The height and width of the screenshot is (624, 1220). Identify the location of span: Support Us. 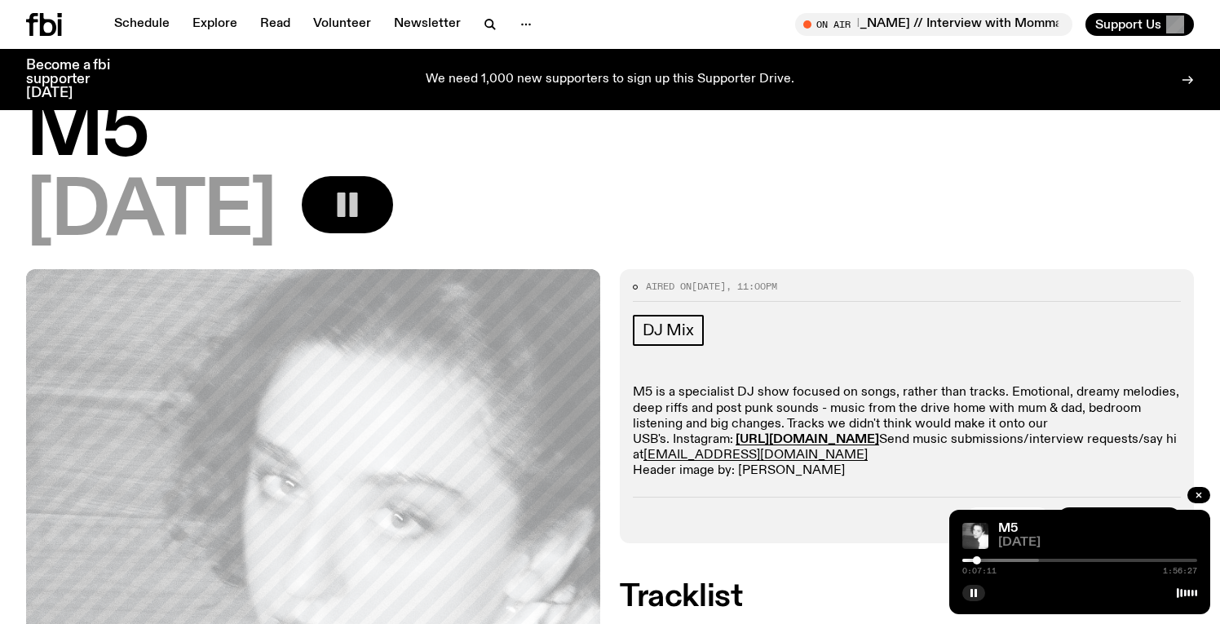
(1128, 24).